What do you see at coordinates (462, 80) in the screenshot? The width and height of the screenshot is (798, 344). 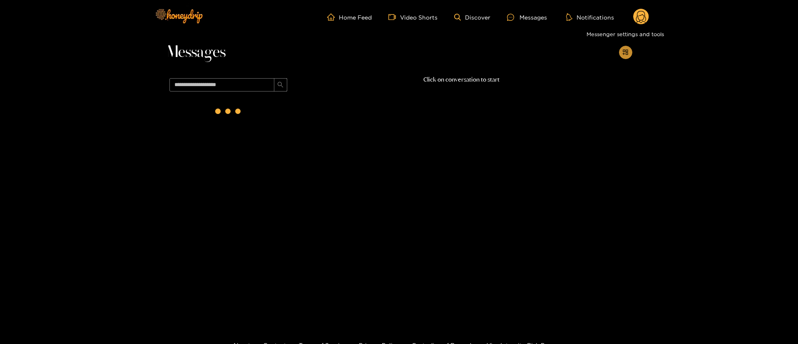 I see `p: Click on conversation to start` at bounding box center [462, 80].